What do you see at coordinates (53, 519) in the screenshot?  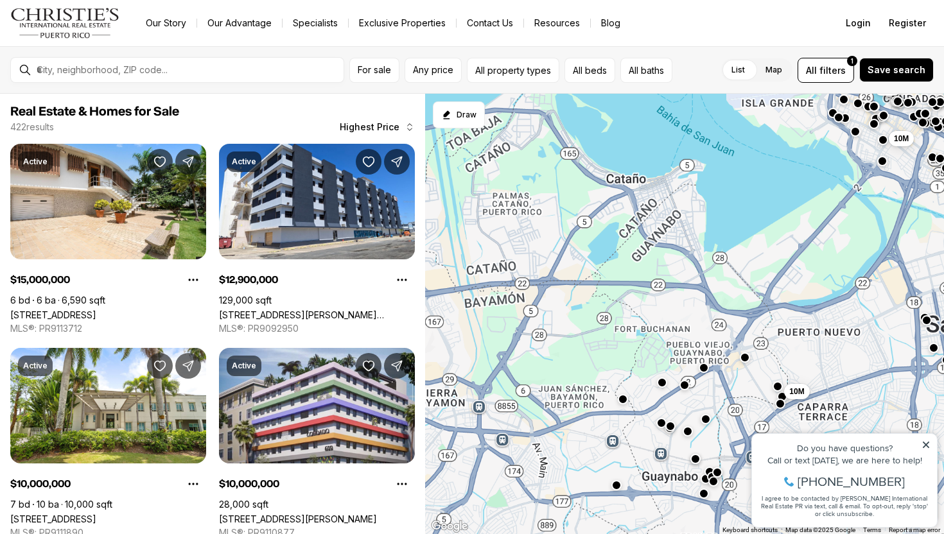 I see `a: 9 CASTANA ST, GUAYNABO PR, 00968` at bounding box center [53, 519].